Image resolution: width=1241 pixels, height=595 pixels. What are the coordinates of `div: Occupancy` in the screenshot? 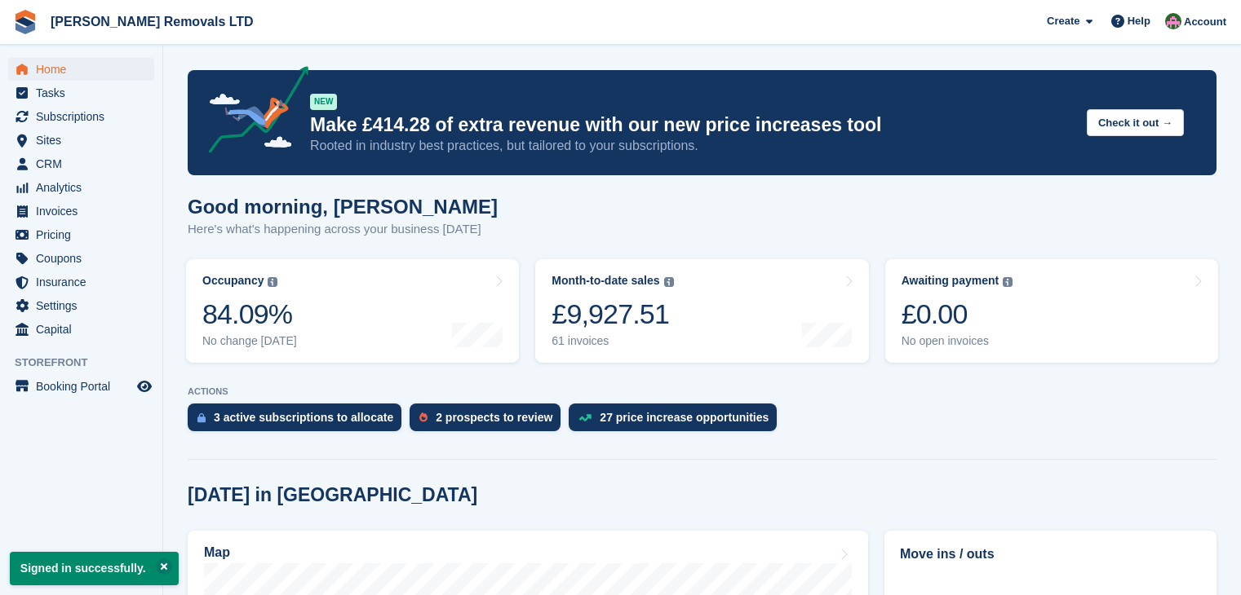 It's located at (232, 281).